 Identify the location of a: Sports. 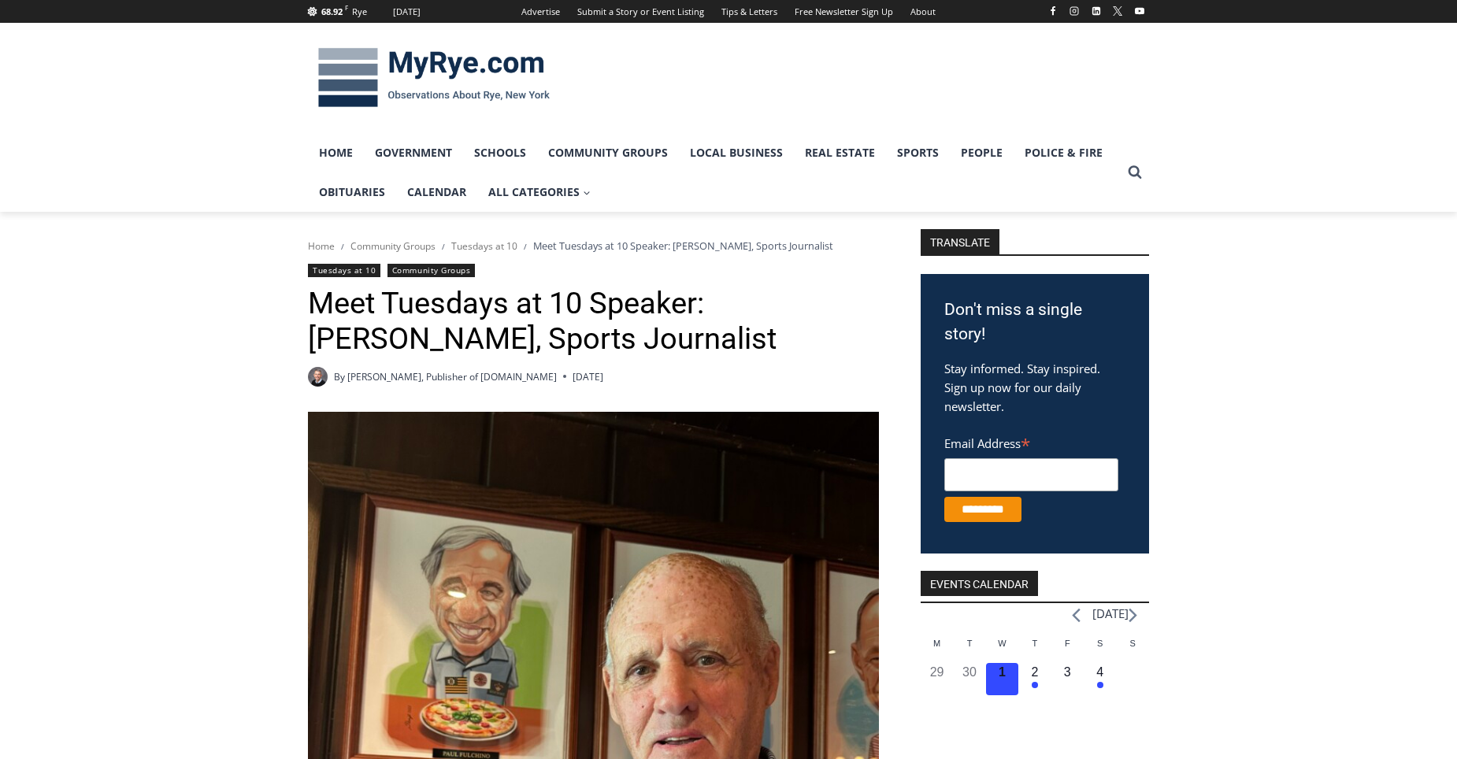
(917, 153).